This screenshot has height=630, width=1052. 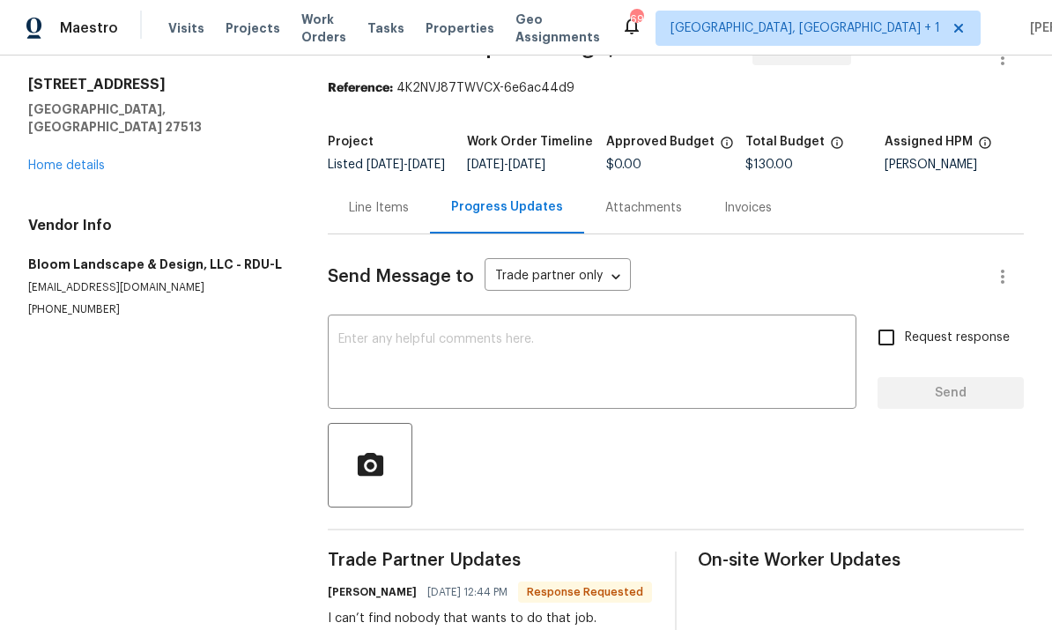 What do you see at coordinates (379, 208) in the screenshot?
I see `div: Line Items` at bounding box center [379, 208].